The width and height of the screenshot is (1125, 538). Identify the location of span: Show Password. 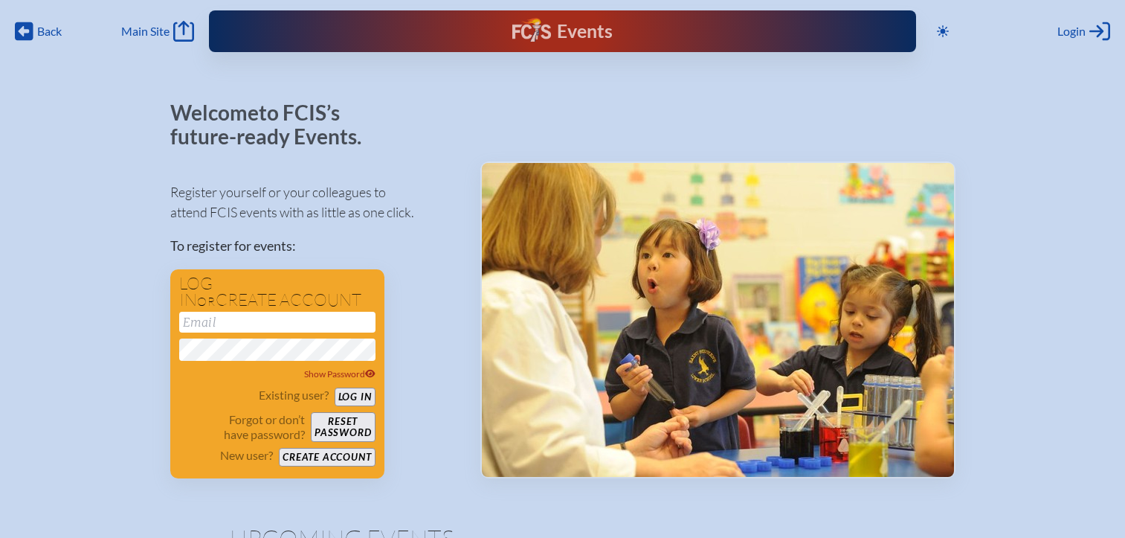
(340, 373).